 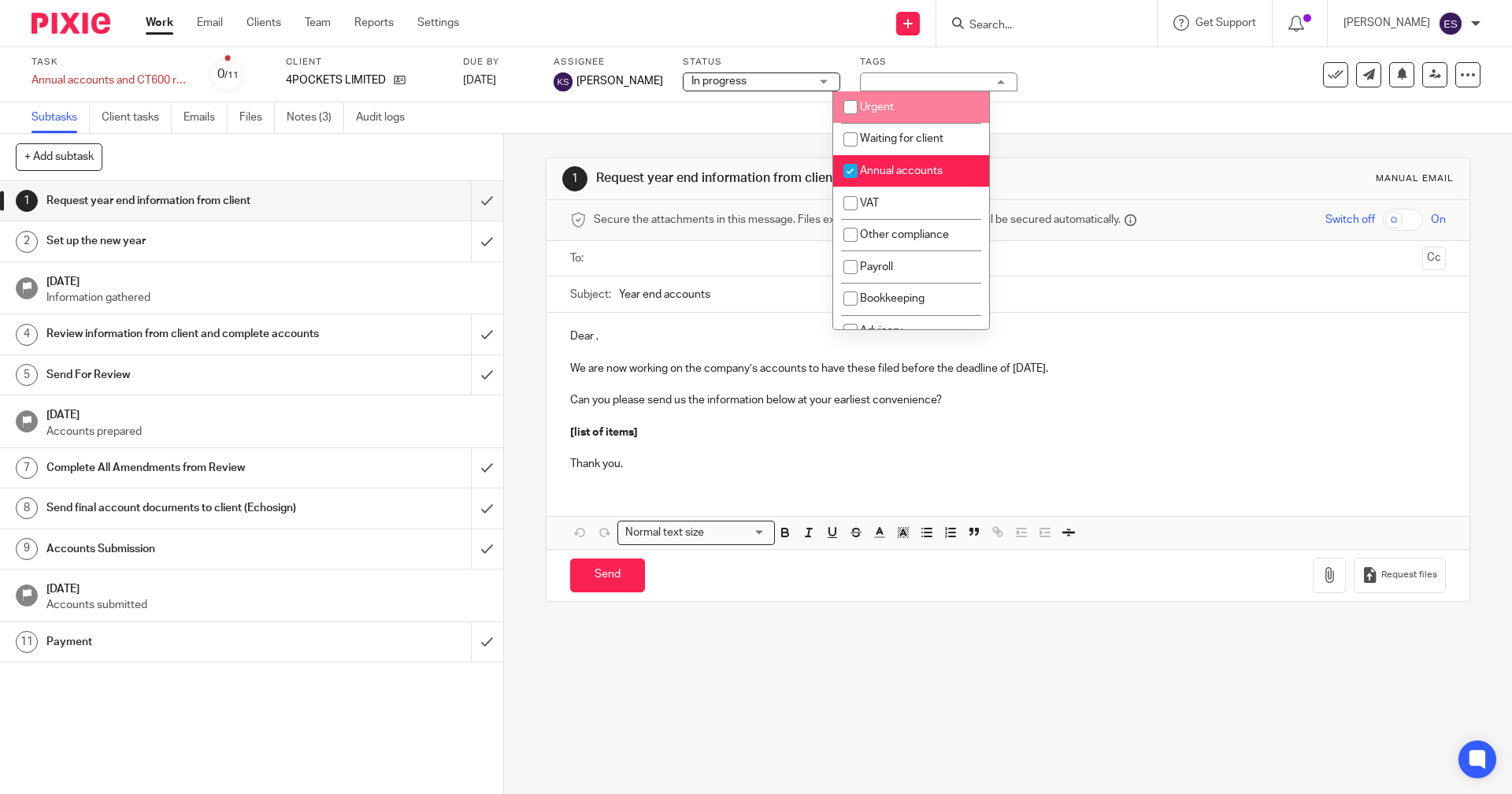 What do you see at coordinates (27, 549) in the screenshot?
I see `div: 9` at bounding box center [27, 549].